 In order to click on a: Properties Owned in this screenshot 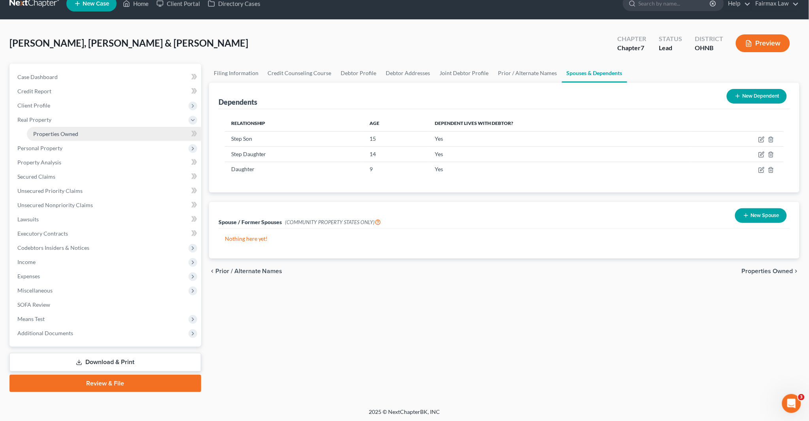, I will do `click(114, 134)`.